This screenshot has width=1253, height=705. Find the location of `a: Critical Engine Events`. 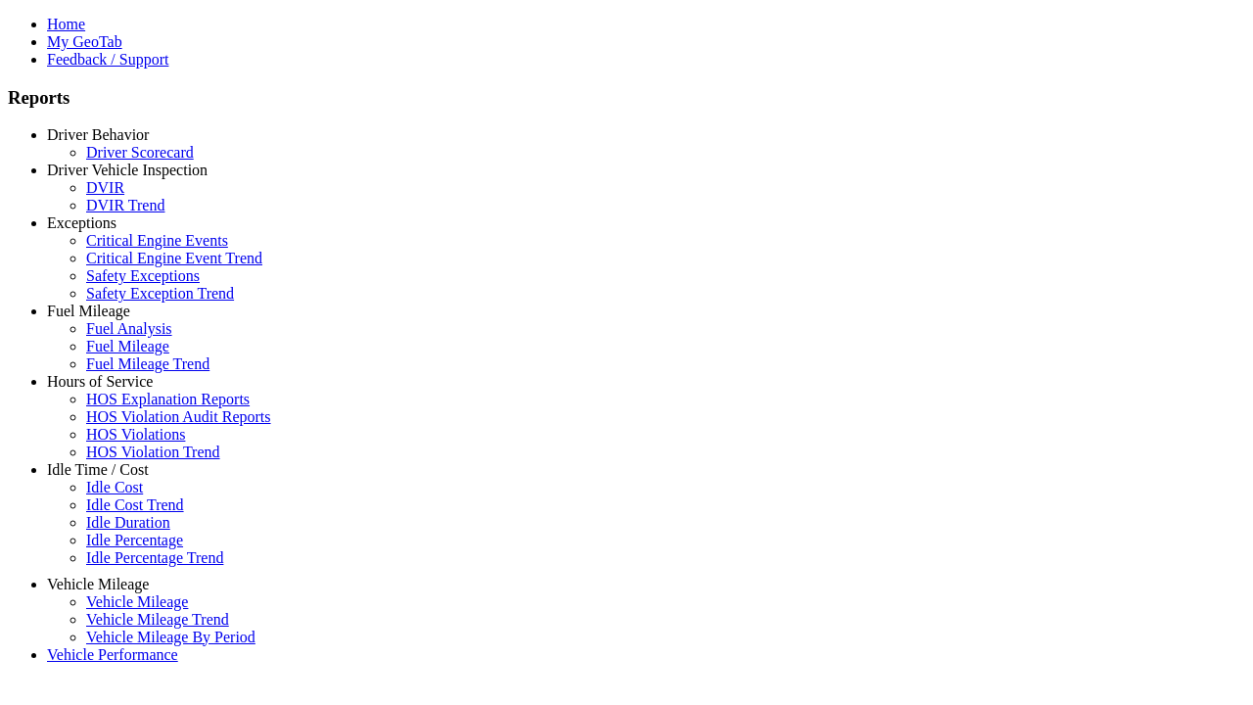

a: Critical Engine Events is located at coordinates (157, 240).